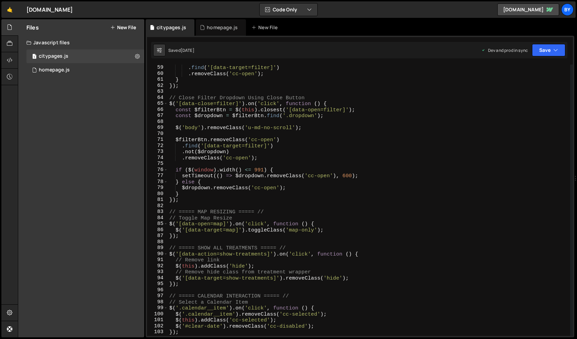 The height and width of the screenshot is (339, 577). What do you see at coordinates (157, 320) in the screenshot?
I see `div: 101` at bounding box center [157, 320].